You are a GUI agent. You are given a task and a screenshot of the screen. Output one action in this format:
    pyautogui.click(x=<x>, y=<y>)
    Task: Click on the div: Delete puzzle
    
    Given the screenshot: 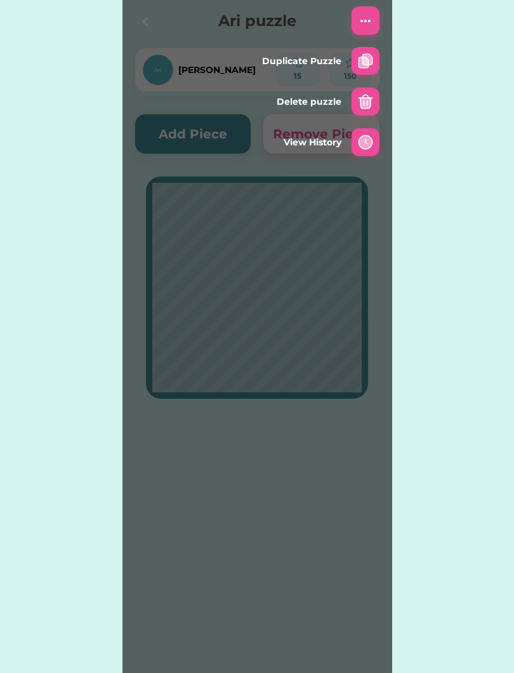 What is the action you would take?
    pyautogui.click(x=309, y=102)
    